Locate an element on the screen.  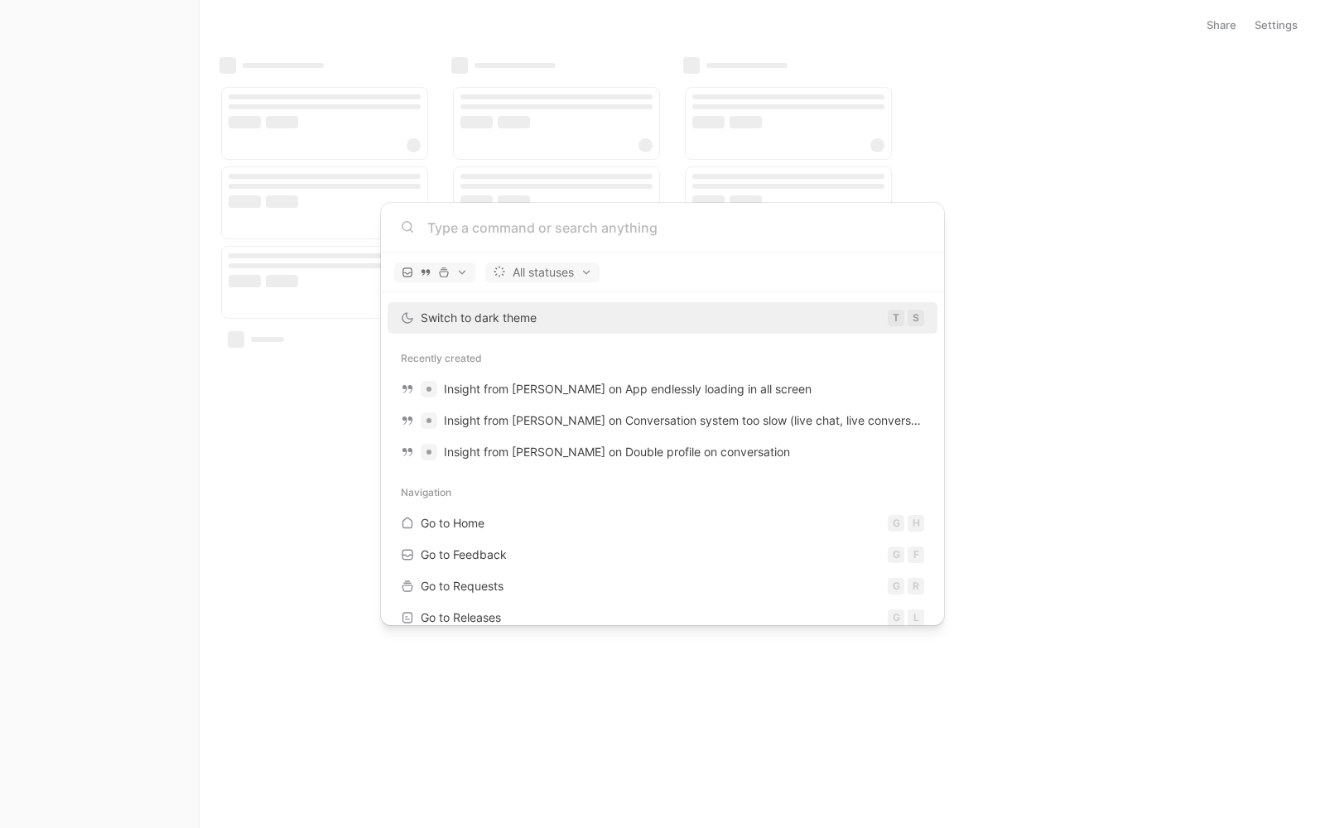
span: Go to Requests is located at coordinates (462, 586).